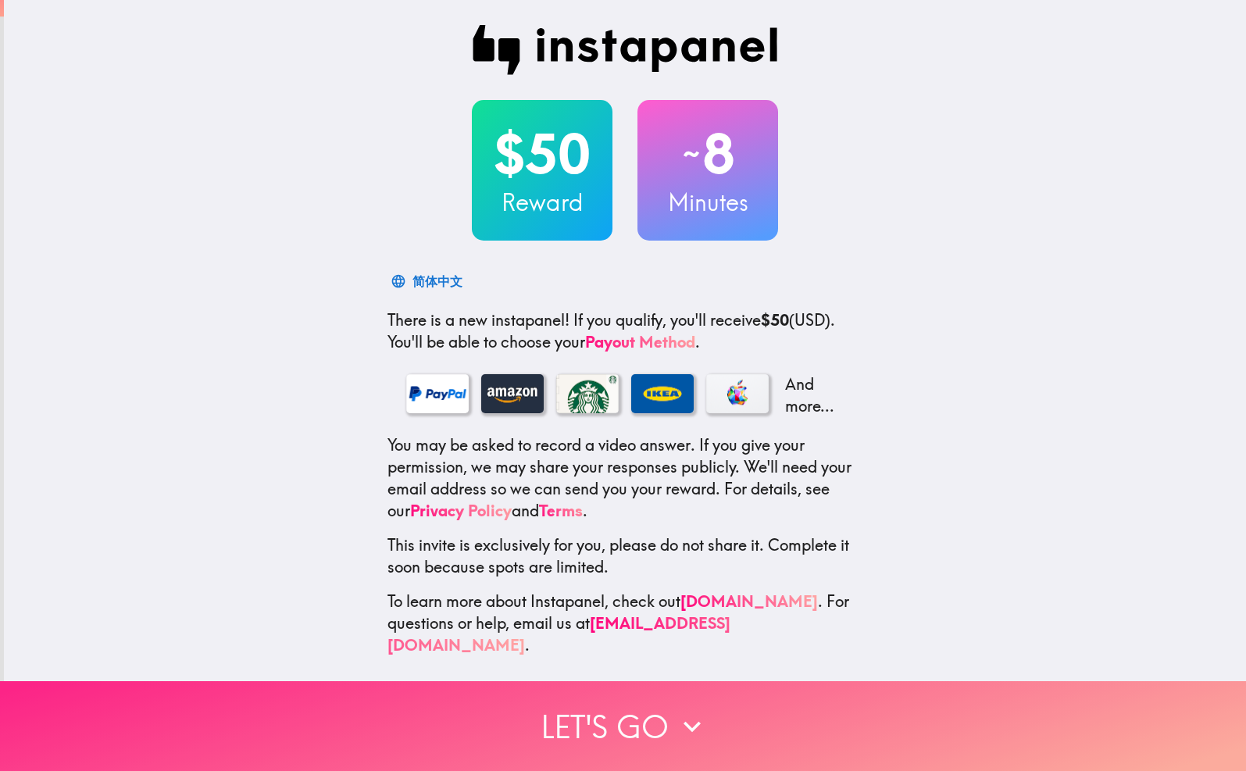  I want to click on a: Privacy Policy, so click(461, 510).